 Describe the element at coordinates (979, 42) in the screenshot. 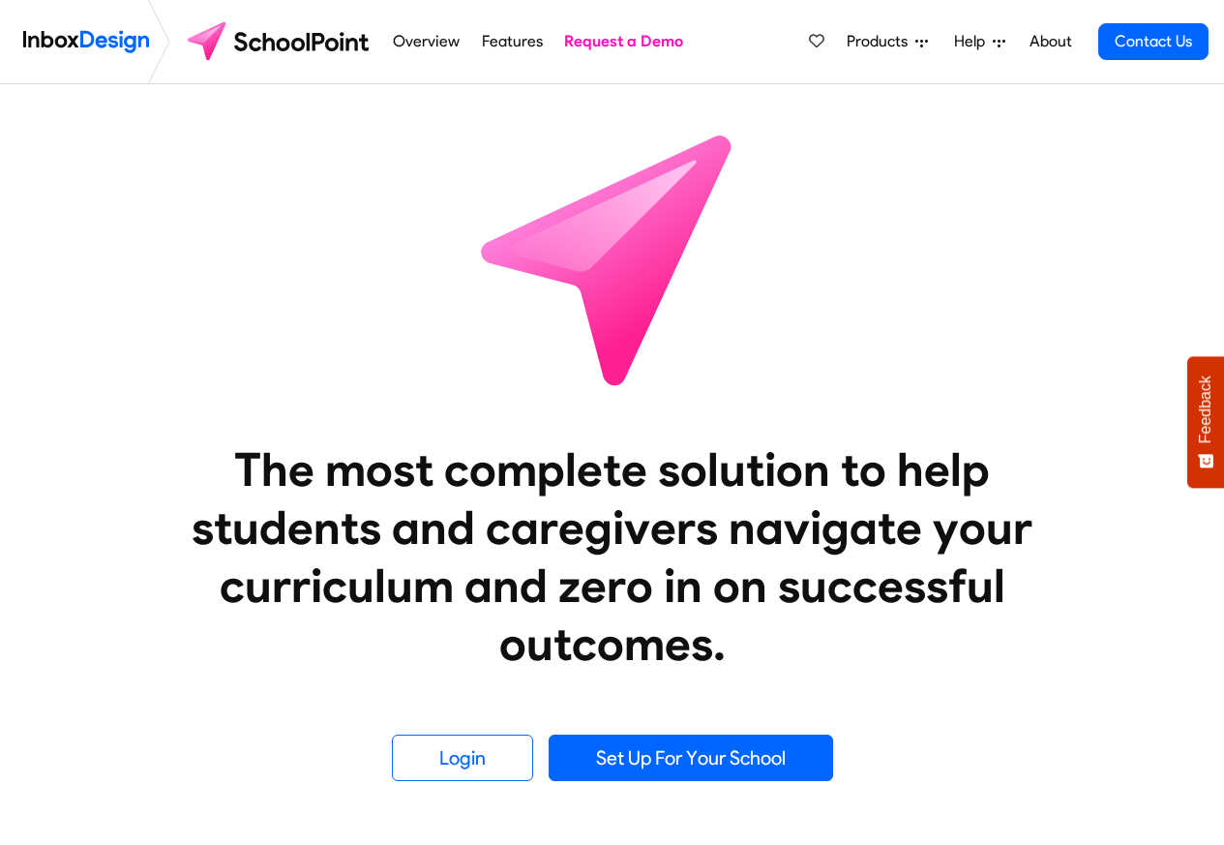

I see `a: Help` at that location.